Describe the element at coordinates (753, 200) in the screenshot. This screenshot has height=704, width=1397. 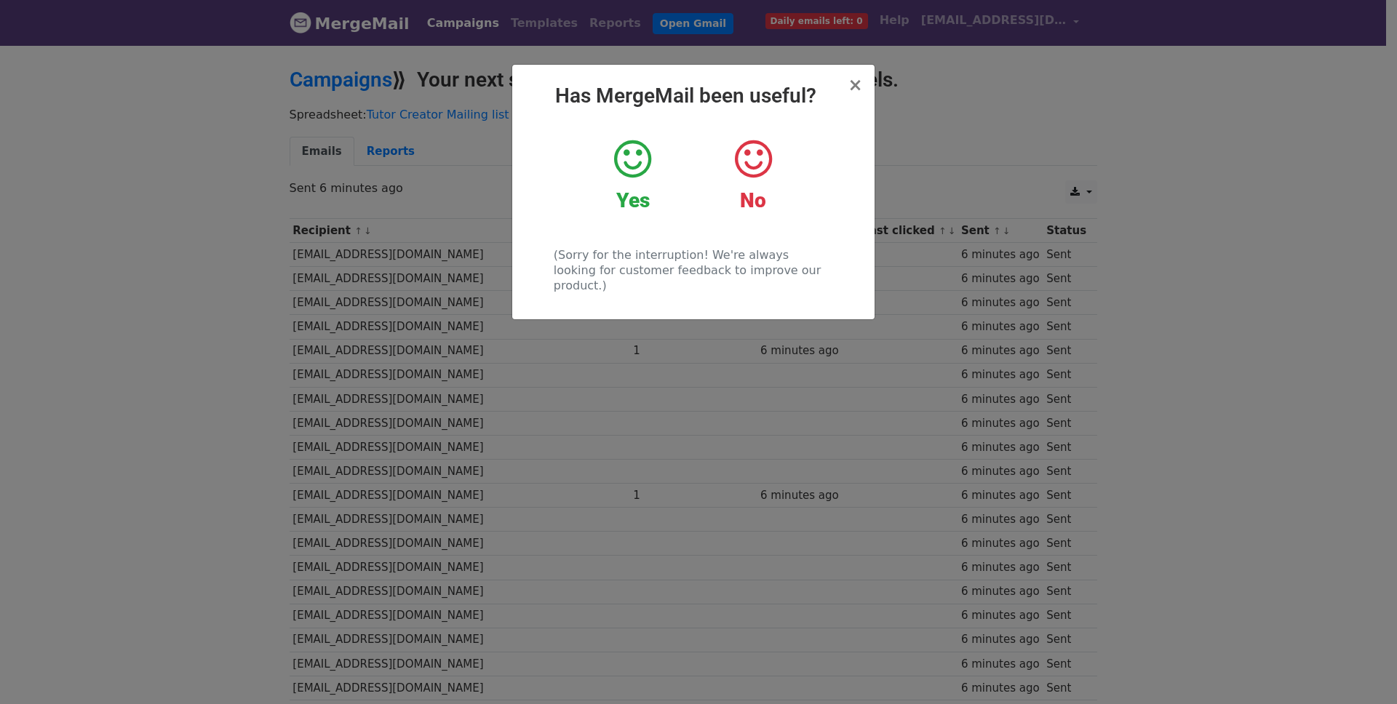
I see `strong: No` at that location.